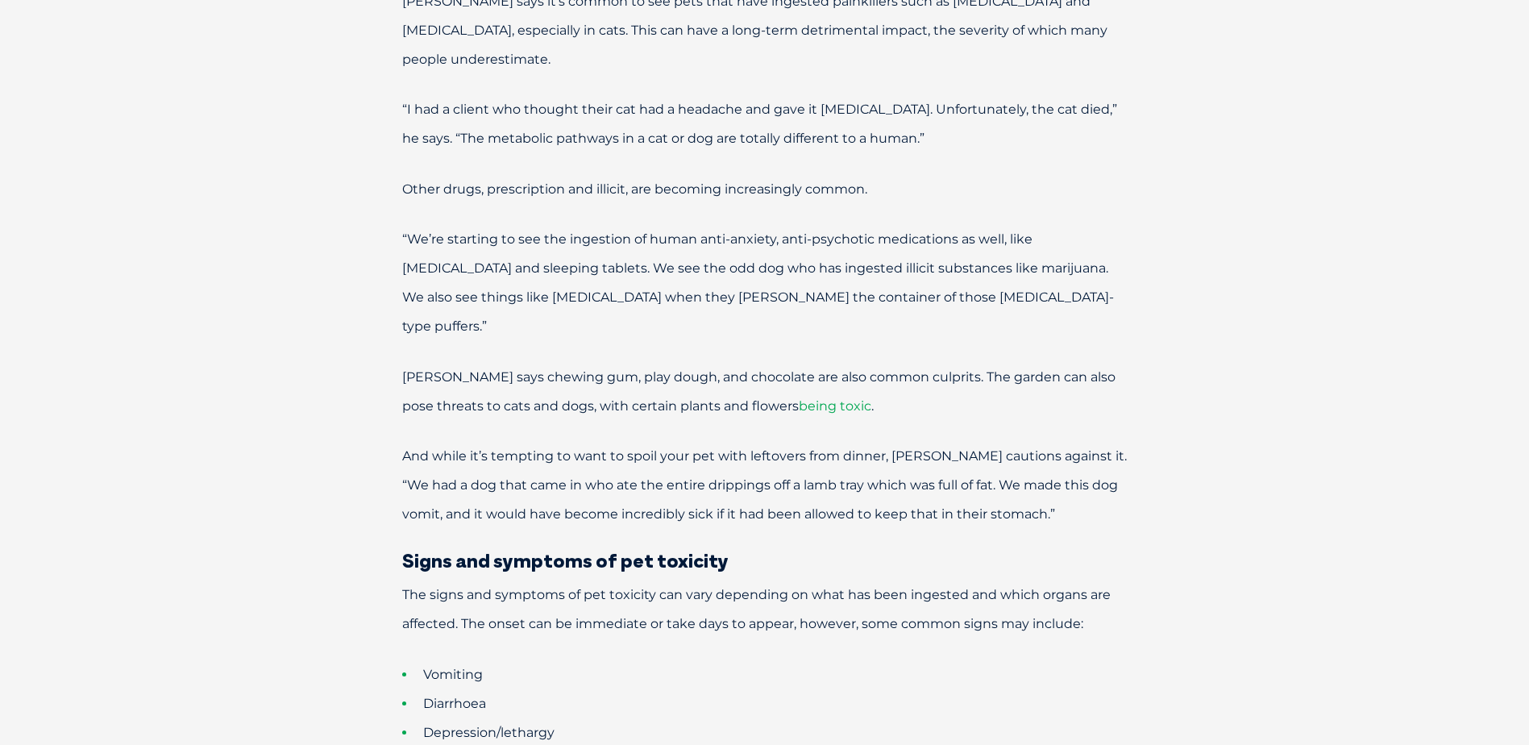  I want to click on span: Diarrhoea, so click(455, 703).